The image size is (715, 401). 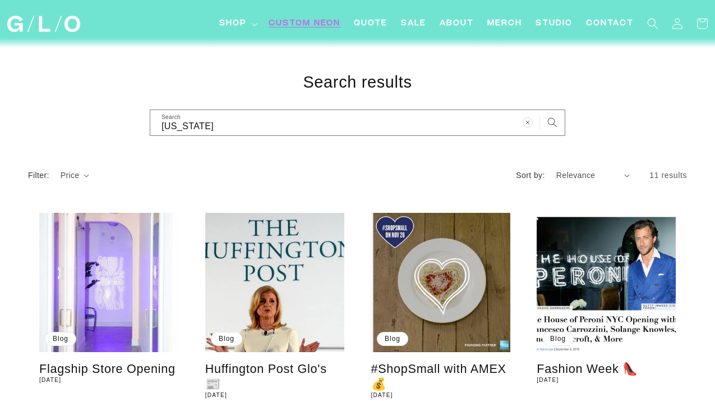 What do you see at coordinates (668, 175) in the screenshot?
I see `span: 11 results` at bounding box center [668, 175].